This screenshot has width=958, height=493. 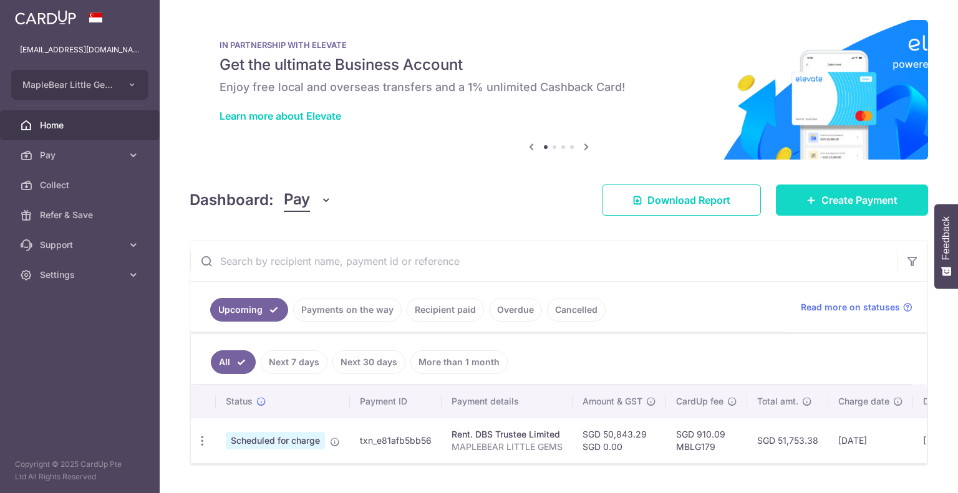 I want to click on p: MAPLEBEAR LITTLE GEMS, so click(x=507, y=447).